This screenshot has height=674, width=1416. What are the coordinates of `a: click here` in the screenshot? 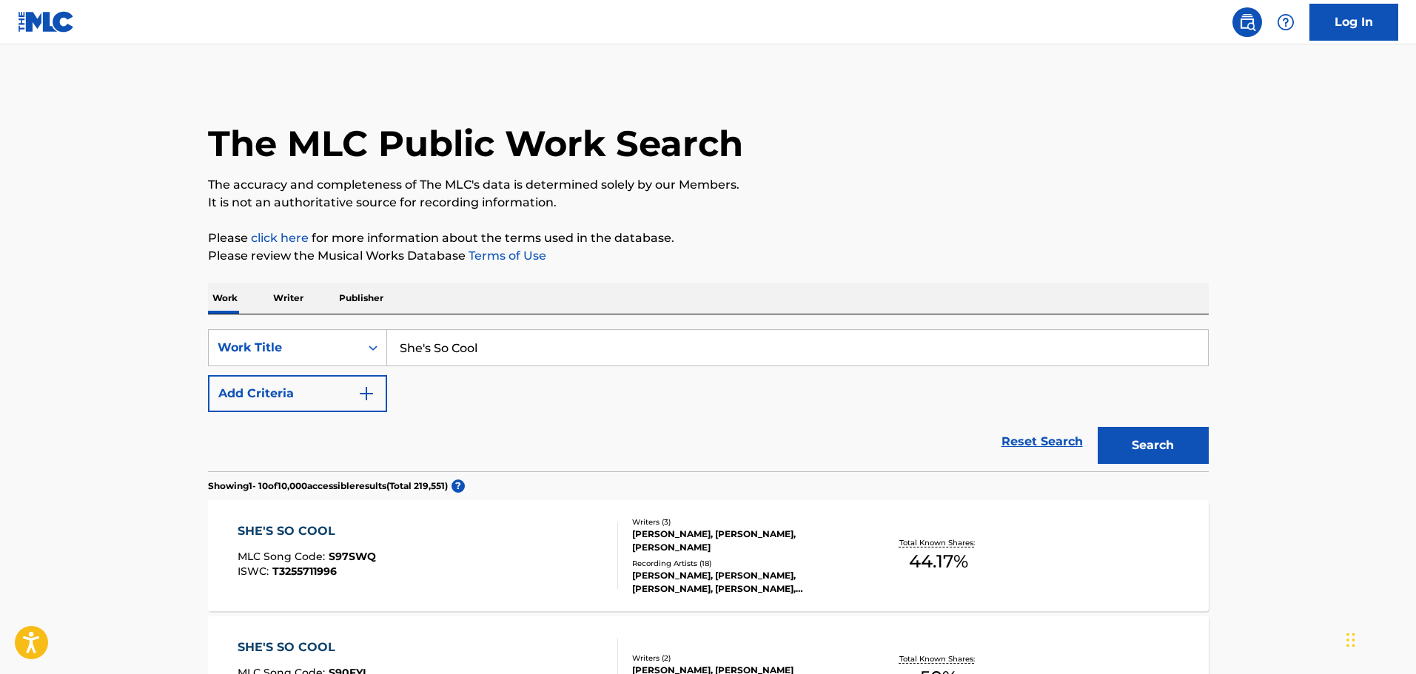 It's located at (280, 238).